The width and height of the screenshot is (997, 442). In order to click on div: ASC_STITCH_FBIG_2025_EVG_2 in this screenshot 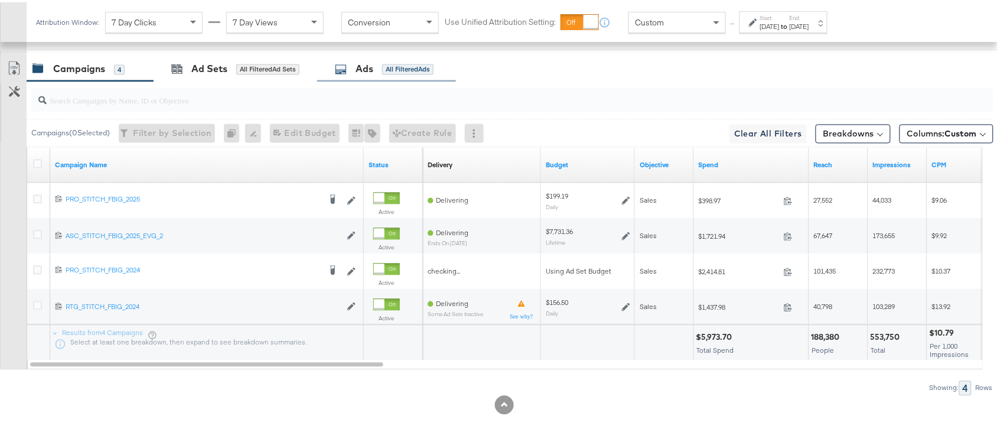, I will do `click(203, 234)`.